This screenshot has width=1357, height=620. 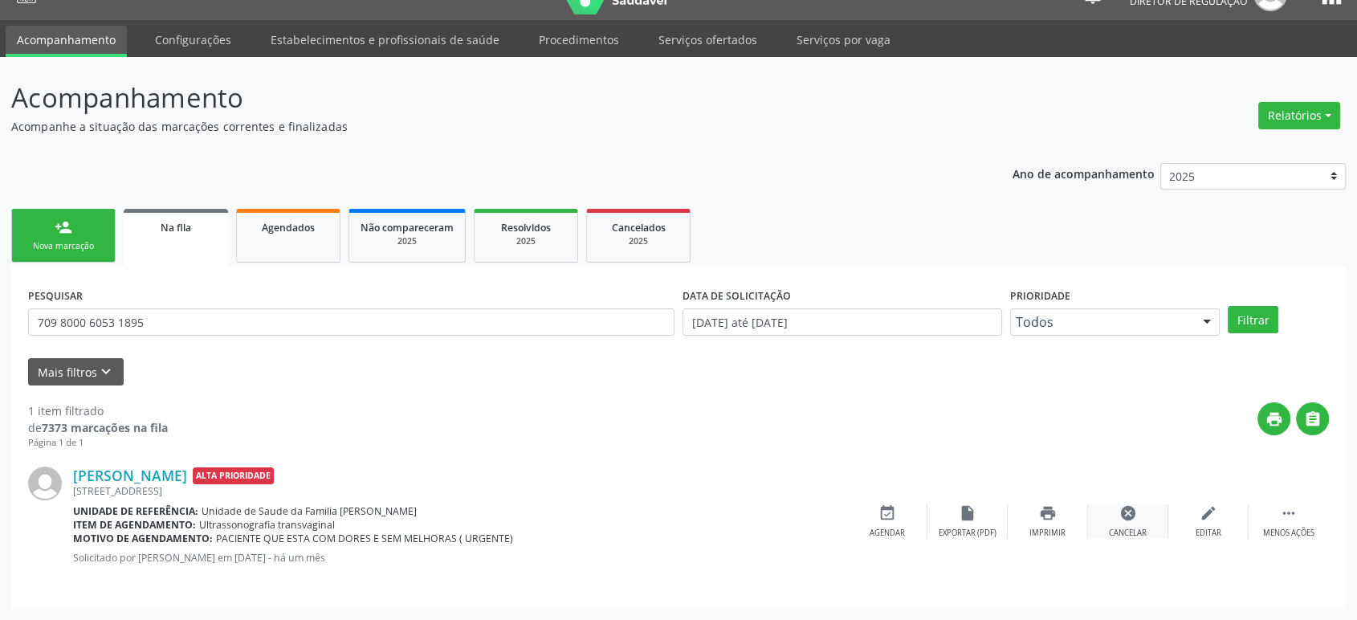 What do you see at coordinates (1252, 320) in the screenshot?
I see `button: Filtrar` at bounding box center [1252, 320].